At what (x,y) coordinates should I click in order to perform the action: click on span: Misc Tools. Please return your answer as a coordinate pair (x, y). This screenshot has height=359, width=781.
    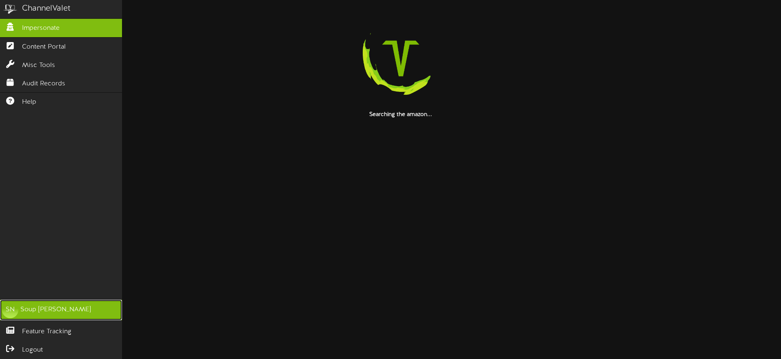
    Looking at the image, I should click on (38, 65).